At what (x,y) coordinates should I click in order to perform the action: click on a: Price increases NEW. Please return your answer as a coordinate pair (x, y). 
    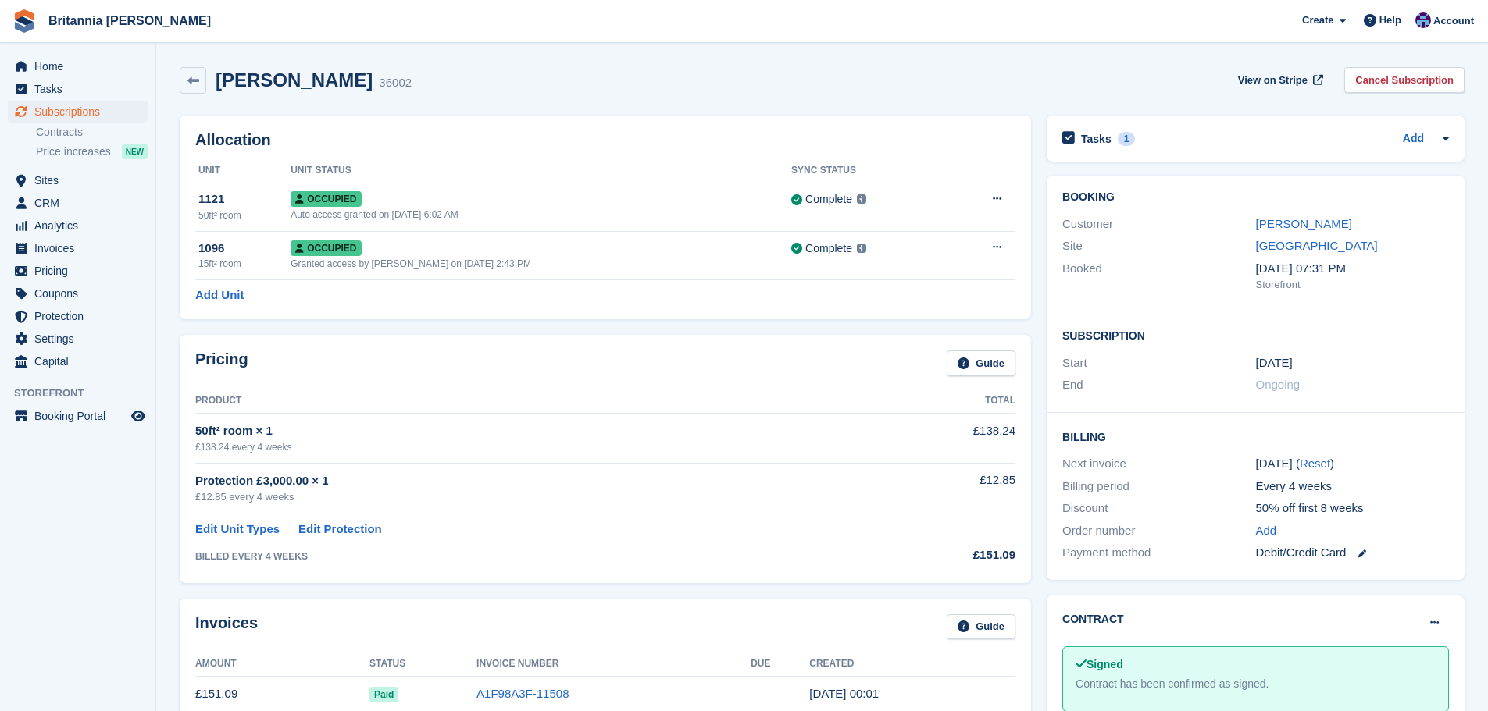
    Looking at the image, I should click on (91, 151).